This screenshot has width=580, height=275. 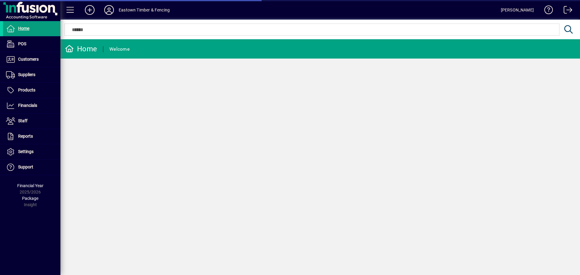 I want to click on a: Staff, so click(x=32, y=121).